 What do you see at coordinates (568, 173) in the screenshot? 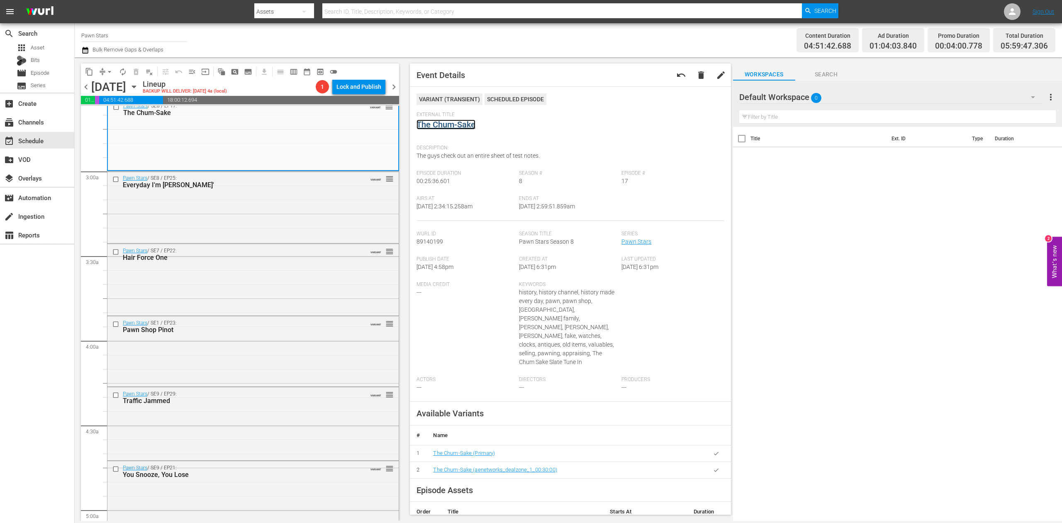
I see `span: Season #` at bounding box center [568, 173].